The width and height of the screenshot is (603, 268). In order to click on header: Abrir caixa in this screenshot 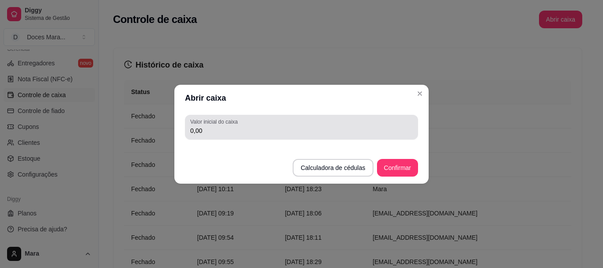, I will do `click(302, 98)`.